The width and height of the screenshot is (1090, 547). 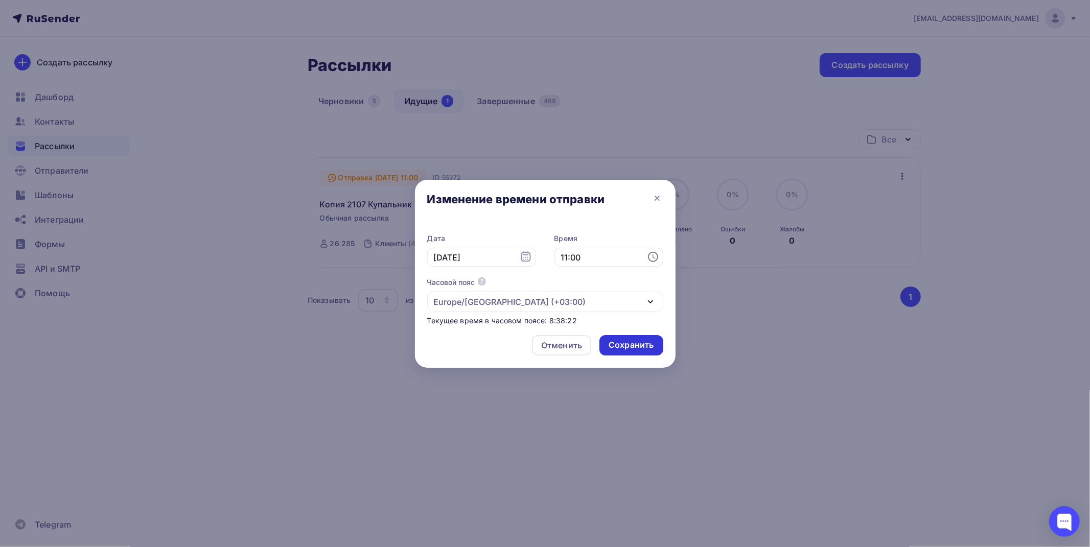 What do you see at coordinates (609, 258) in the screenshot?
I see `input: 08:38` at bounding box center [609, 258].